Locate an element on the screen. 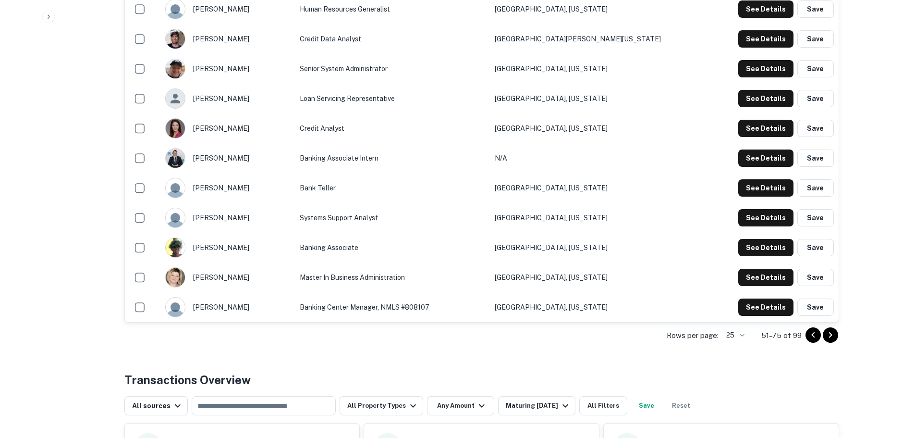 Image resolution: width=915 pixels, height=438 pixels. button: All Filters is located at coordinates (604, 406).